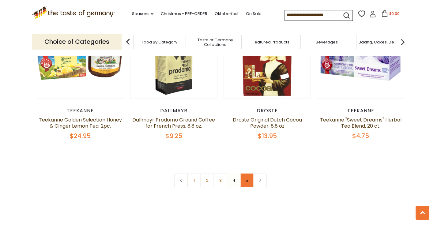 Image resolution: width=441 pixels, height=228 pixels. What do you see at coordinates (215, 42) in the screenshot?
I see `span: Taste of Germany Collections` at bounding box center [215, 42].